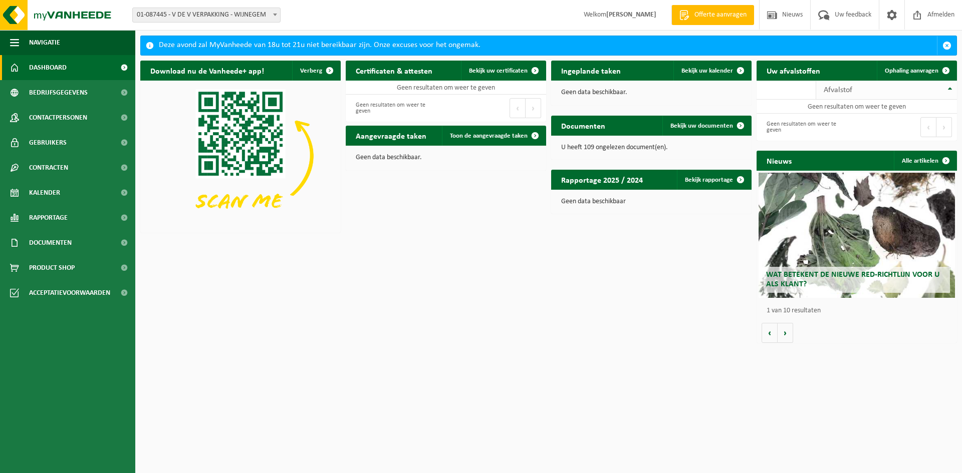  I want to click on span: Product Shop, so click(52, 268).